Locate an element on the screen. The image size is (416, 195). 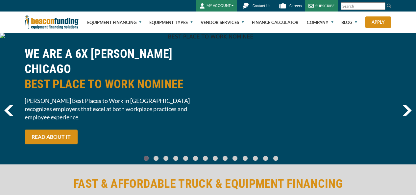
img: Search is located at coordinates (389, 6).